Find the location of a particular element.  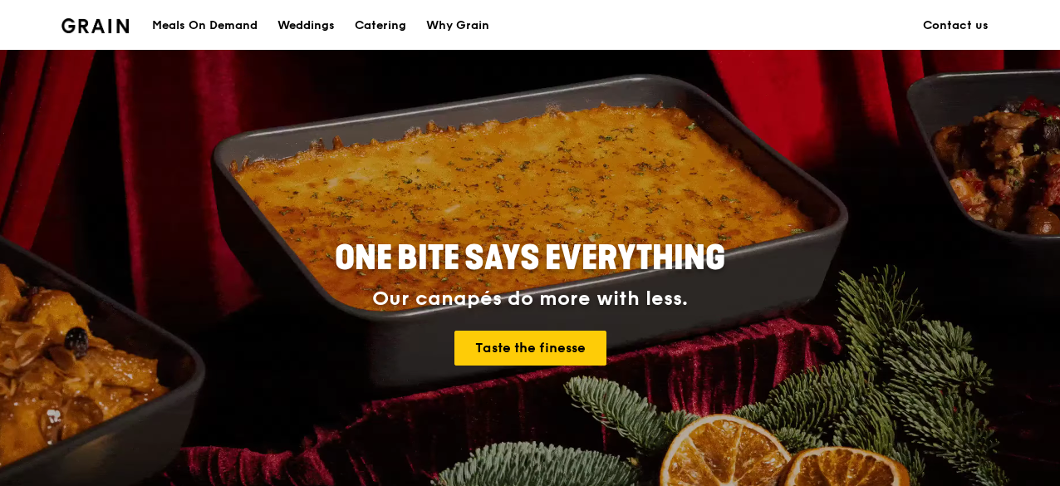

a: Catering is located at coordinates (380, 26).